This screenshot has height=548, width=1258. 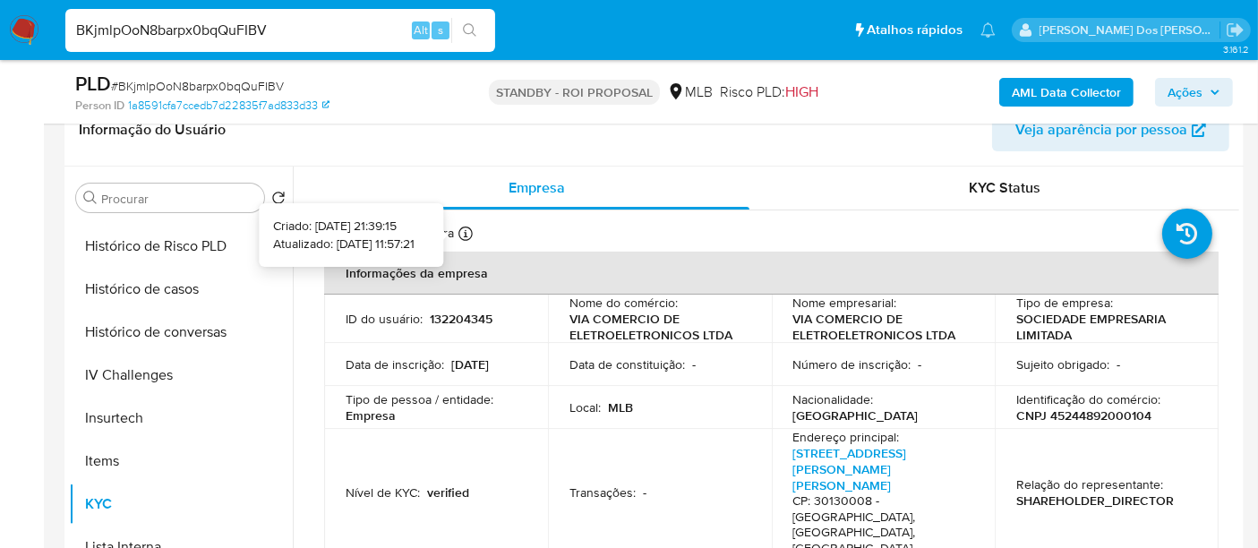 I want to click on p: Data de inscrição :, so click(x=395, y=364).